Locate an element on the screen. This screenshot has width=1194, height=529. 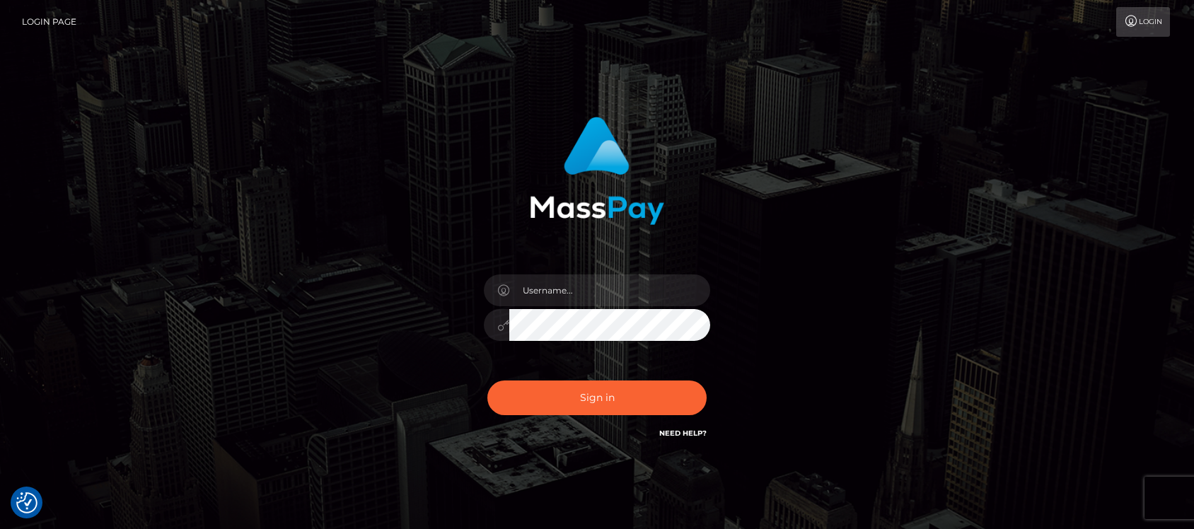
img: Revisit consent button is located at coordinates (27, 503).